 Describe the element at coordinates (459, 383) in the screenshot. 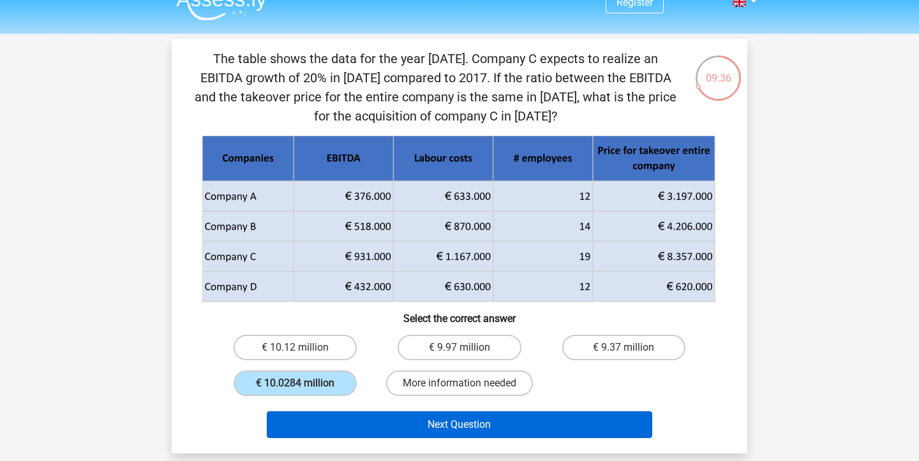

I see `label: More information needed` at that location.